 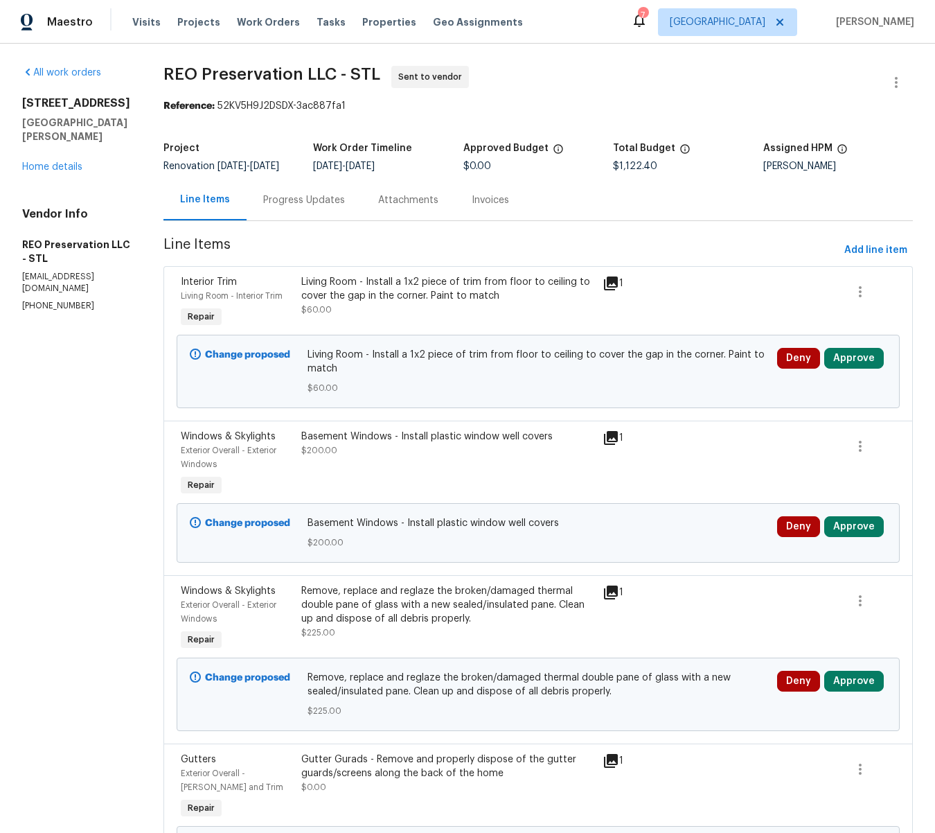 I want to click on h5: Project, so click(x=181, y=148).